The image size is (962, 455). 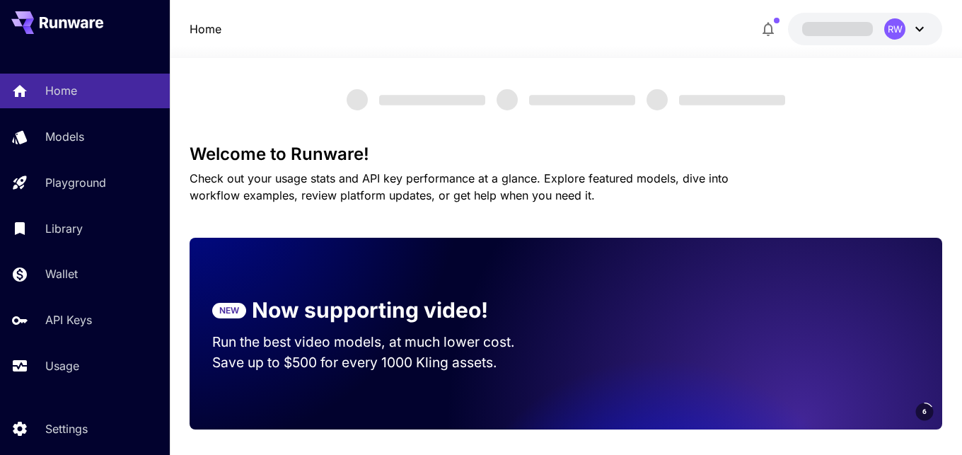 What do you see at coordinates (229, 310) in the screenshot?
I see `p: NEW` at bounding box center [229, 310].